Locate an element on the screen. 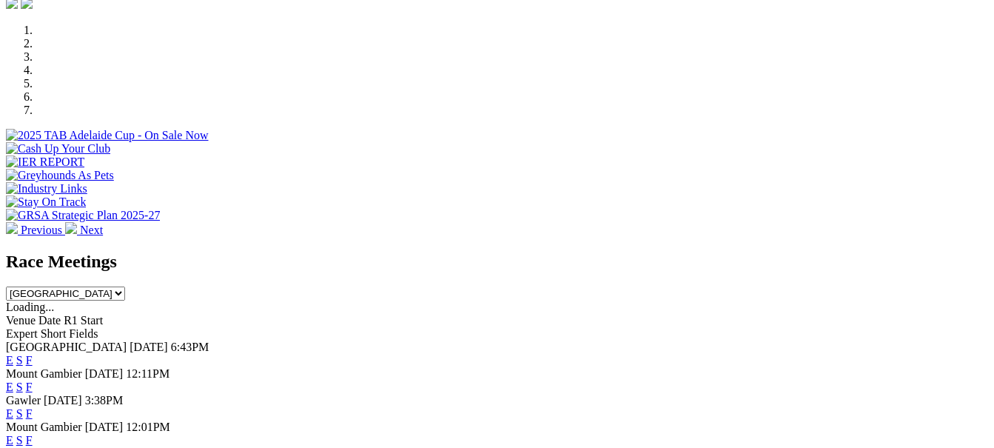 The image size is (994, 448). span: 3:38PM is located at coordinates (104, 400).